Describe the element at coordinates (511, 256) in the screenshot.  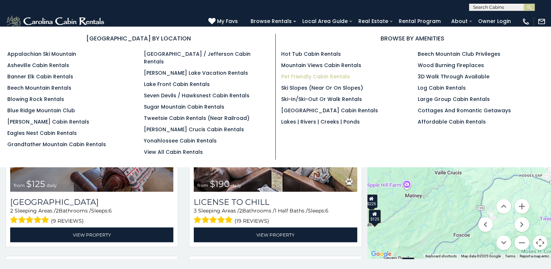
I see `a: Terms (opens in new tab)` at that location.